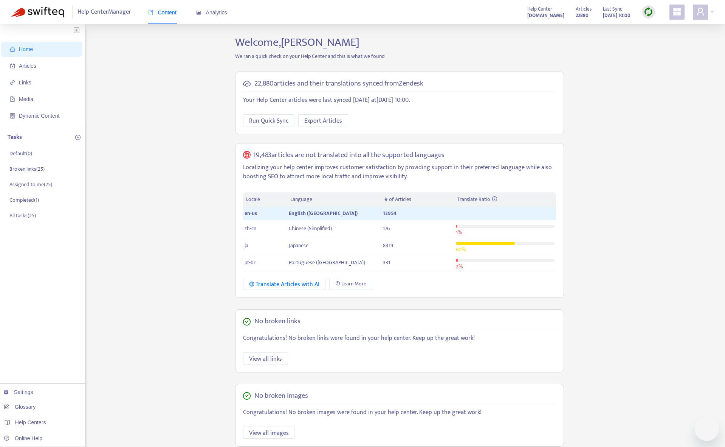 The width and height of the screenshot is (725, 447). Describe the element at coordinates (269, 121) in the screenshot. I see `span: Run Quick Sync` at that location.